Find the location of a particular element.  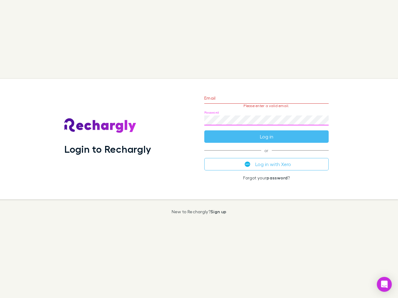

p: Please enter a valid email. is located at coordinates (266, 106).